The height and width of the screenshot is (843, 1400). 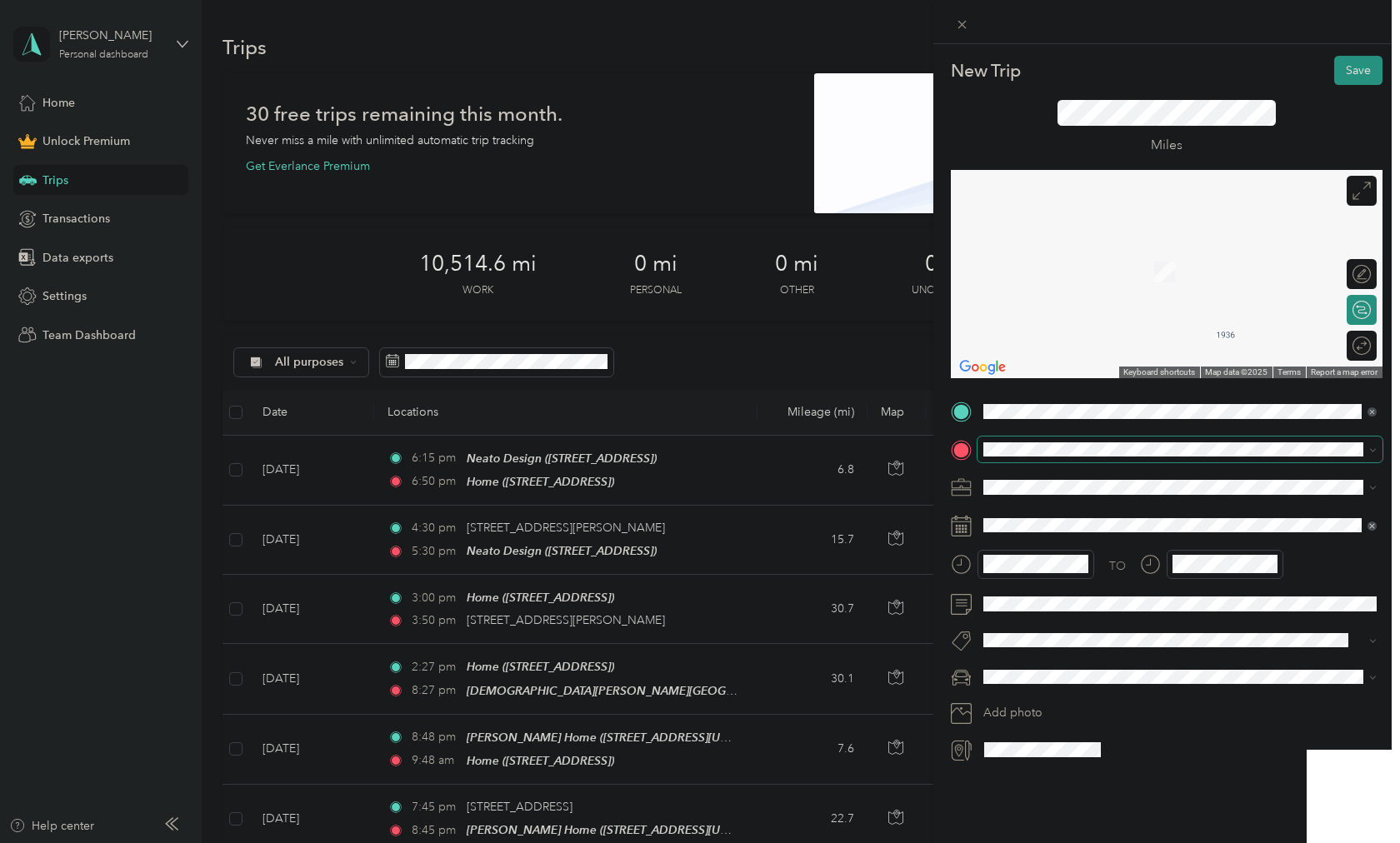 I want to click on img: Google, so click(x=982, y=368).